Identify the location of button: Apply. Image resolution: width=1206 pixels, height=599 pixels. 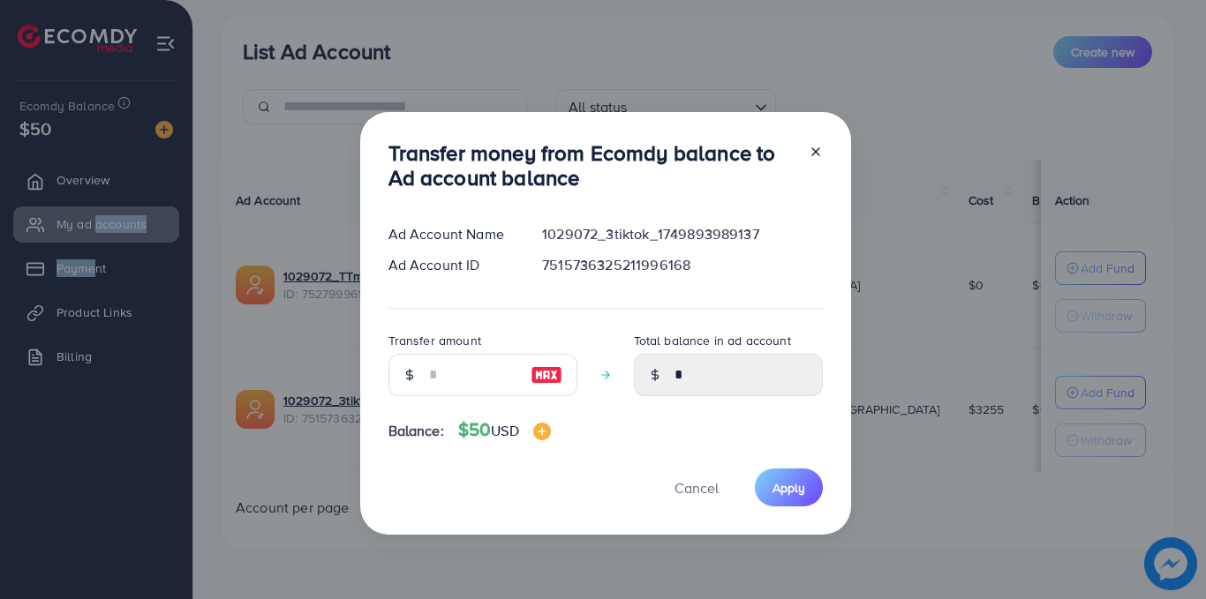
(788, 487).